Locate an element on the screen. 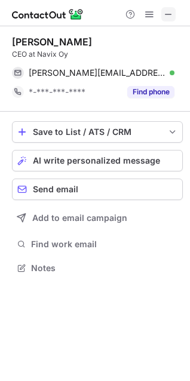 This screenshot has height=381, width=190. button: AI write personalized message is located at coordinates (97, 161).